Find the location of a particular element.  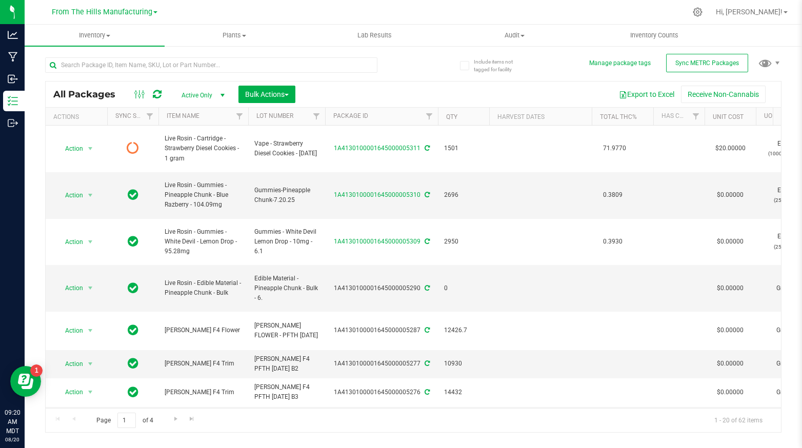

a: UOM is located at coordinates (771, 116).